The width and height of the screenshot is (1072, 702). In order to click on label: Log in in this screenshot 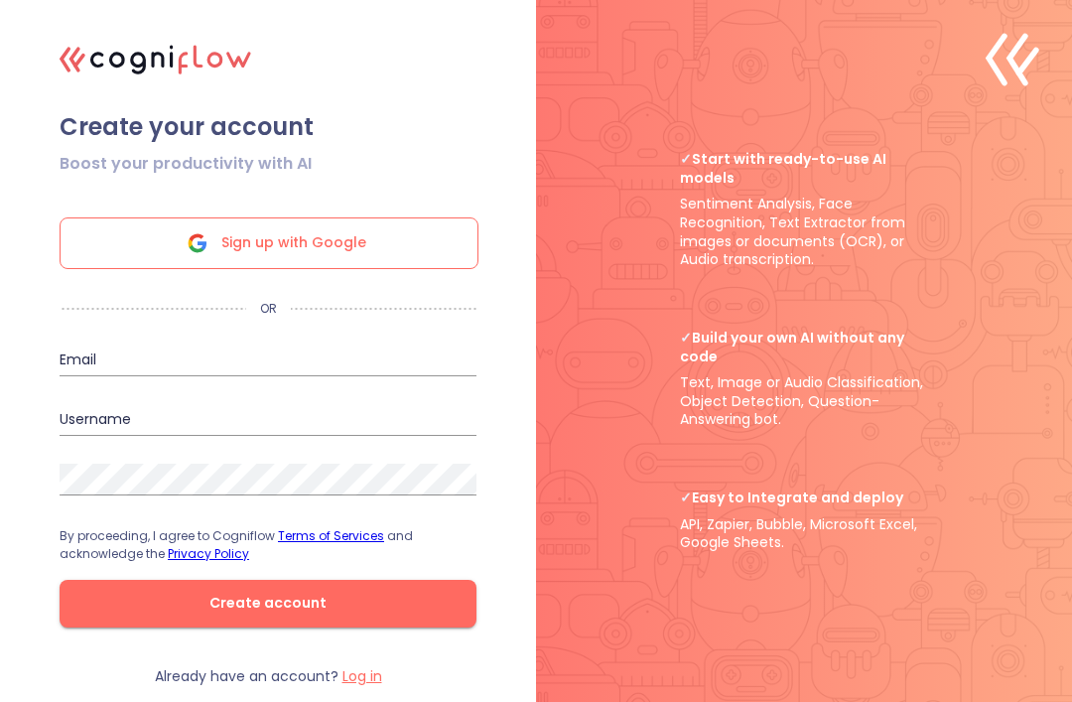, I will do `click(362, 676)`.